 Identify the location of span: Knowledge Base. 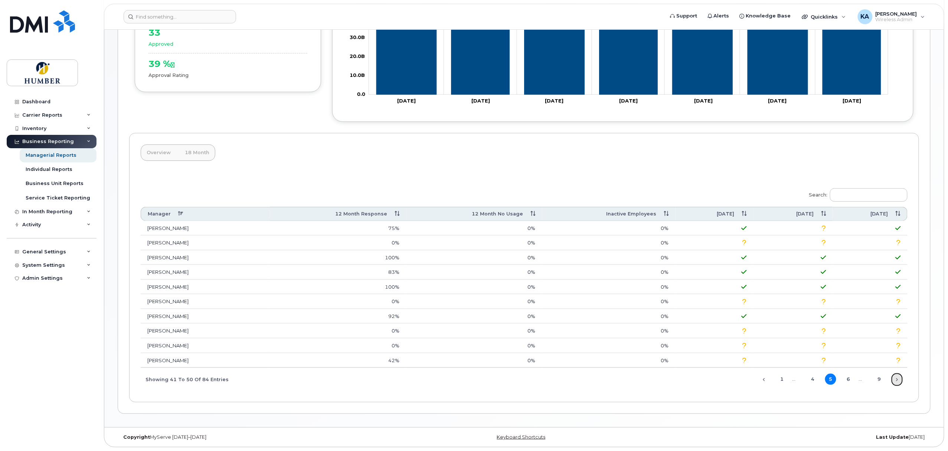
(769, 16).